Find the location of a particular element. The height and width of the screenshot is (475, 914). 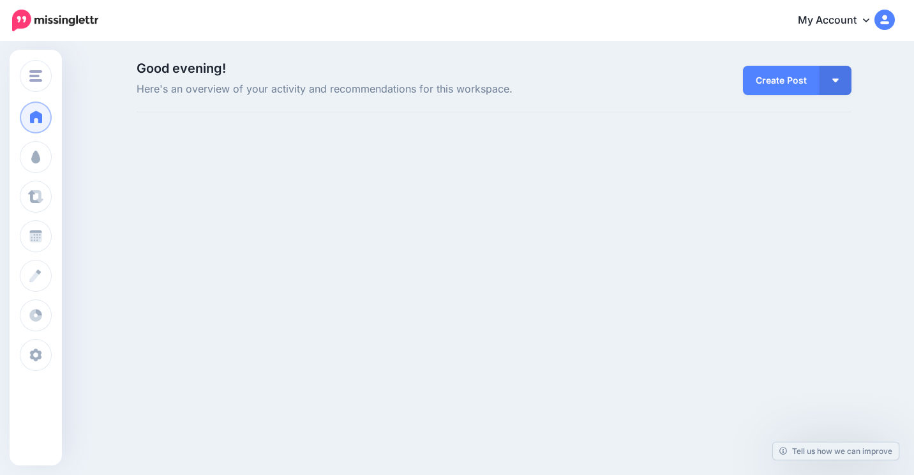

img: menu.png is located at coordinates (36, 76).